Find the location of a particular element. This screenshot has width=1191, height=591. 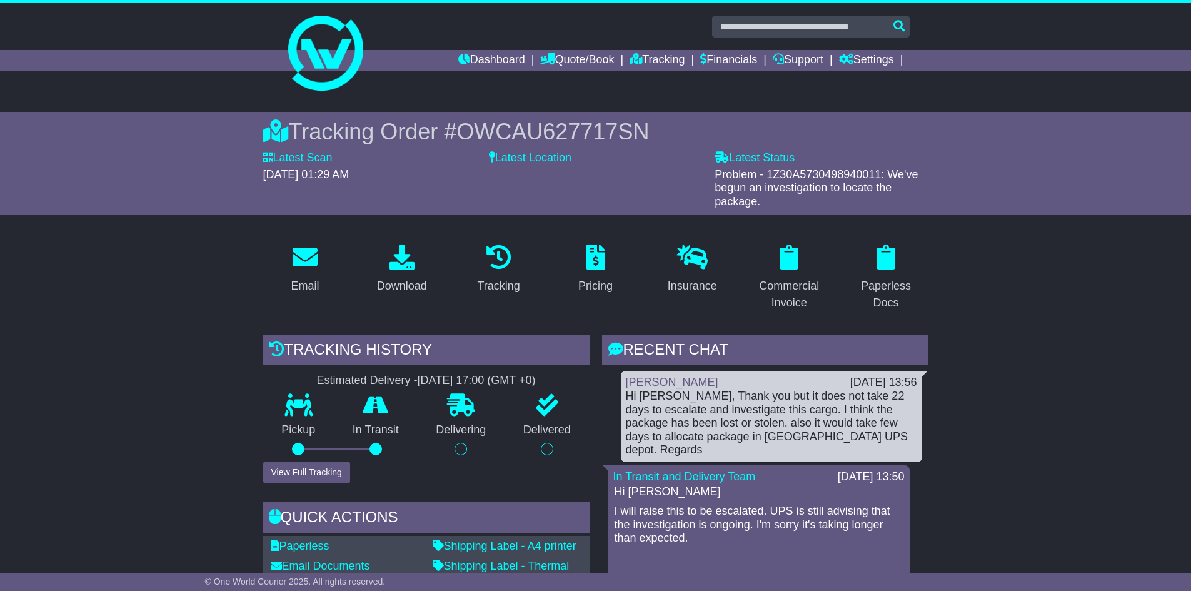

button: View Full Tracking is located at coordinates (306, 472).